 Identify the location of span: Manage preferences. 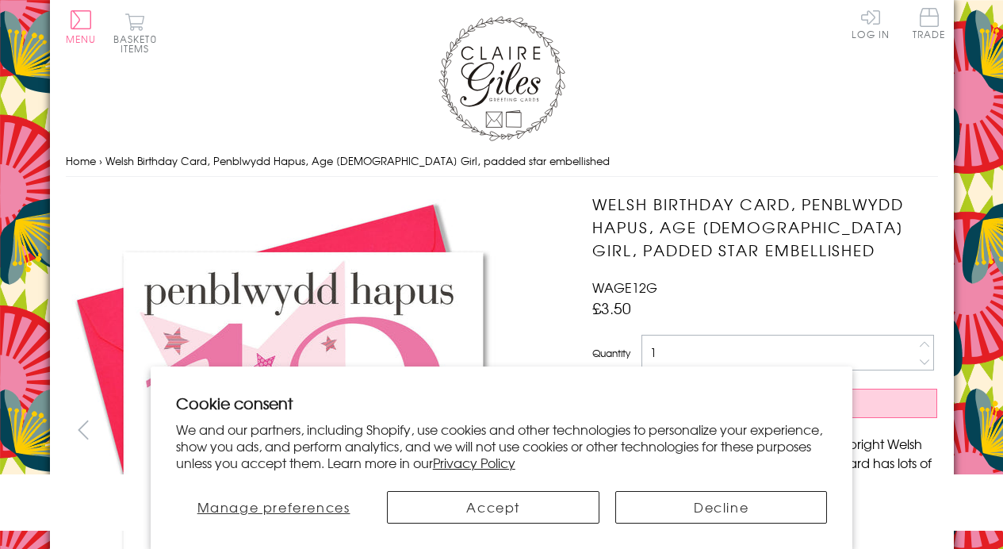
(273, 507).